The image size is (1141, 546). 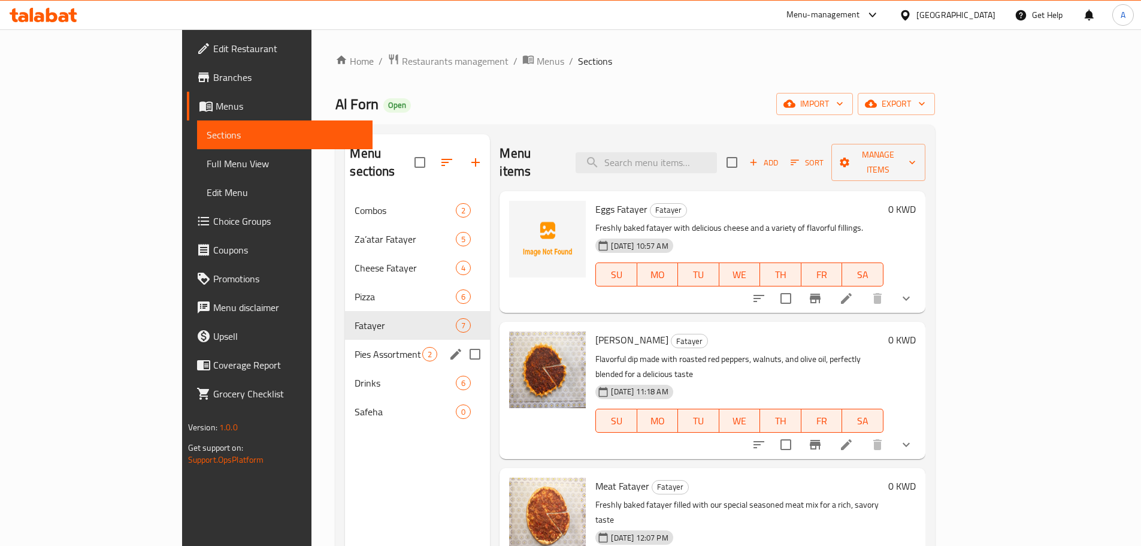 I want to click on h6: 0 KWD, so click(x=902, y=340).